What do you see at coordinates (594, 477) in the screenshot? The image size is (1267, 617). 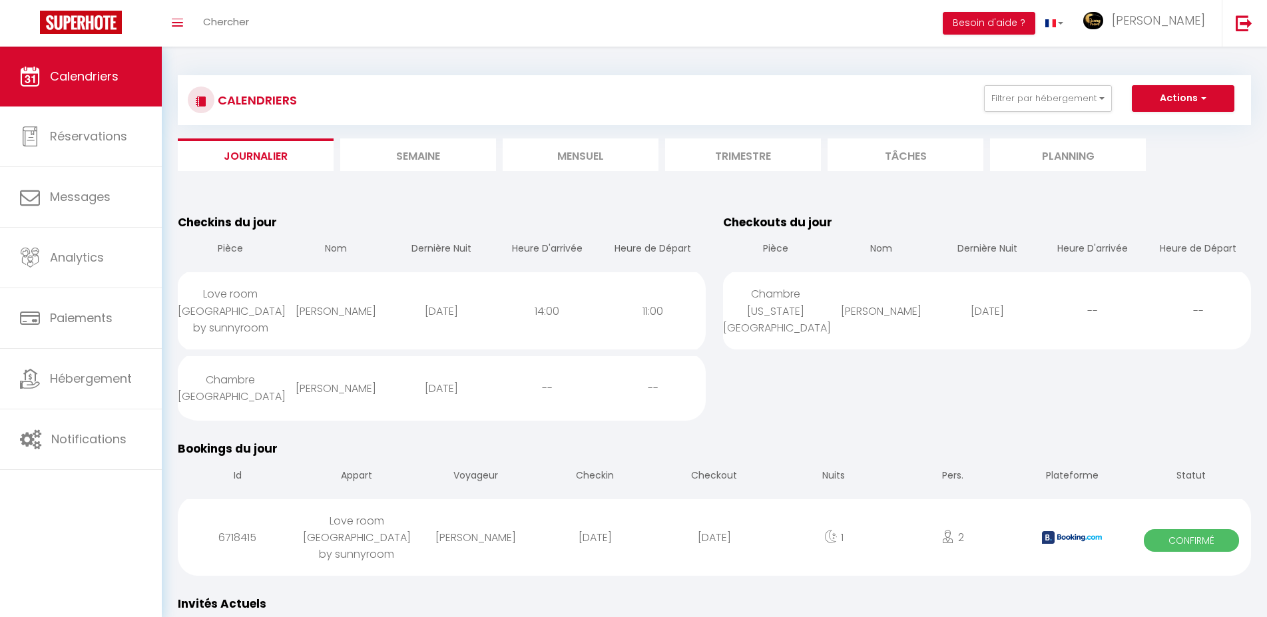 I see `th: Checkin` at bounding box center [594, 477].